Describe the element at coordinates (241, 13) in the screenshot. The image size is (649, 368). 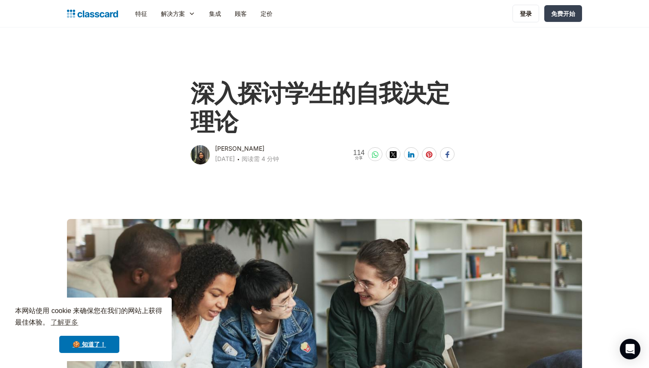
I see `font: 顾客` at that location.